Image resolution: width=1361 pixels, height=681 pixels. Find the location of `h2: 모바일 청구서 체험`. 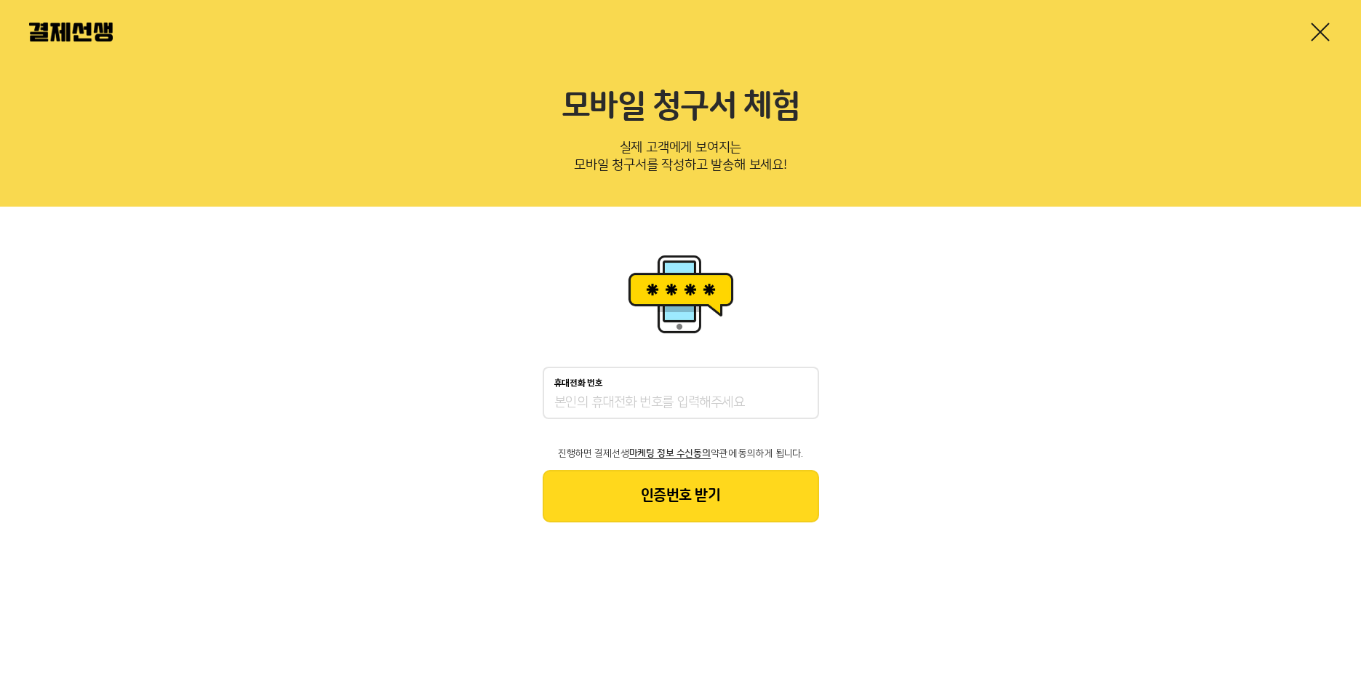

h2: 모바일 청구서 체험 is located at coordinates (680, 107).